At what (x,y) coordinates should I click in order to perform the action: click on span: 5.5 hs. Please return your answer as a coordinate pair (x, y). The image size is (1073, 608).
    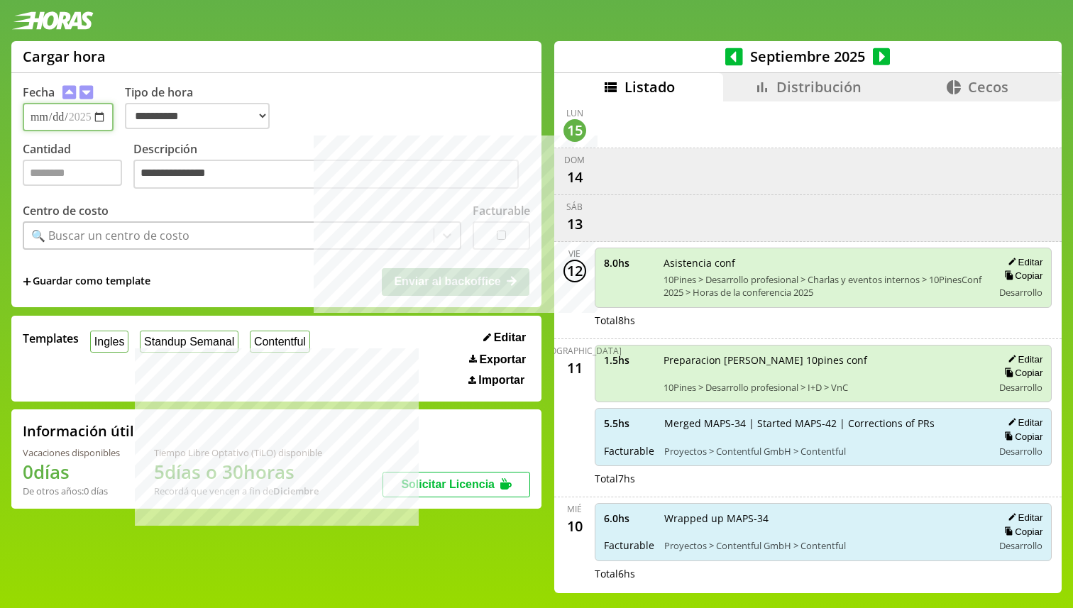
    Looking at the image, I should click on (629, 423).